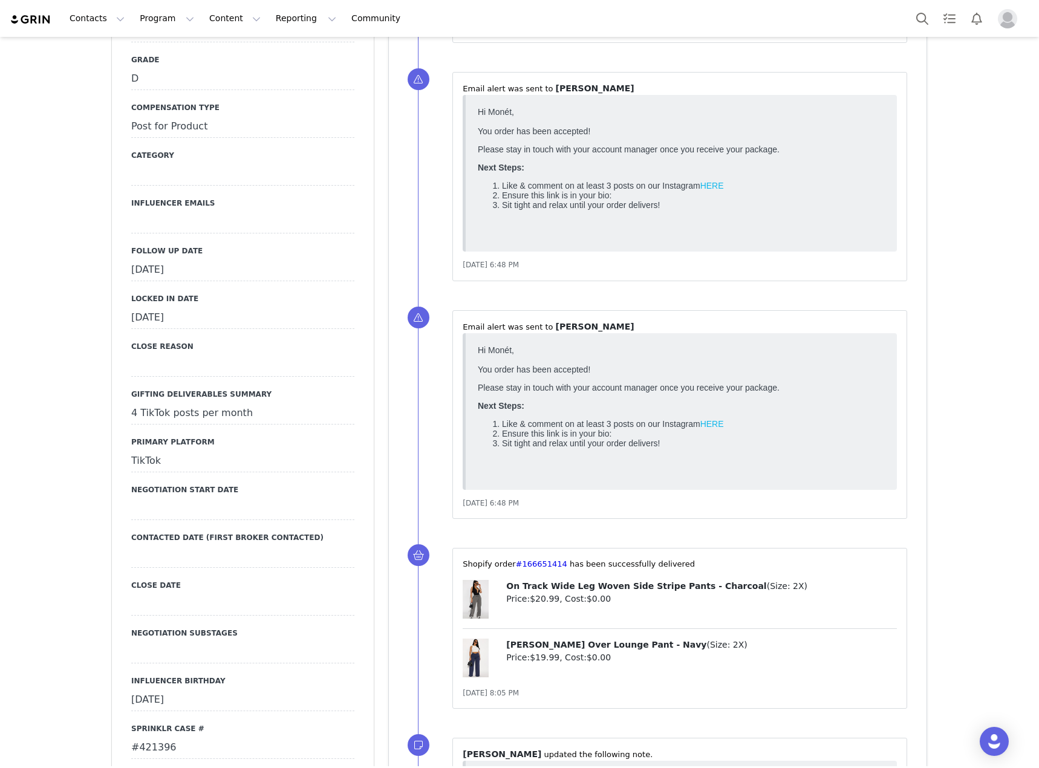 The width and height of the screenshot is (1039, 768). Describe the element at coordinates (242, 79) in the screenshot. I see `div: D` at that location.